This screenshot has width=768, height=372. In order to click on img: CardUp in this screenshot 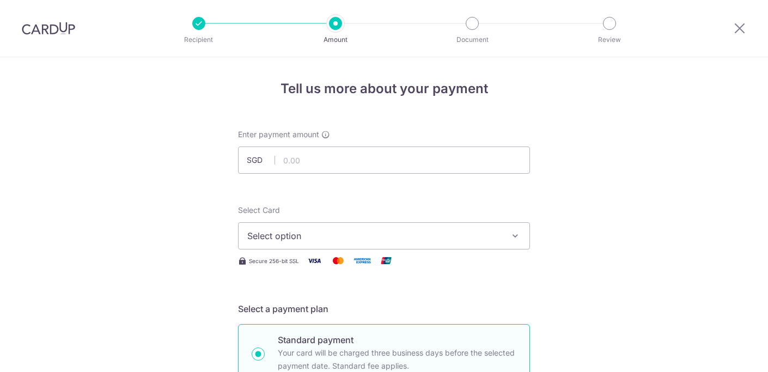, I will do `click(48, 28)`.